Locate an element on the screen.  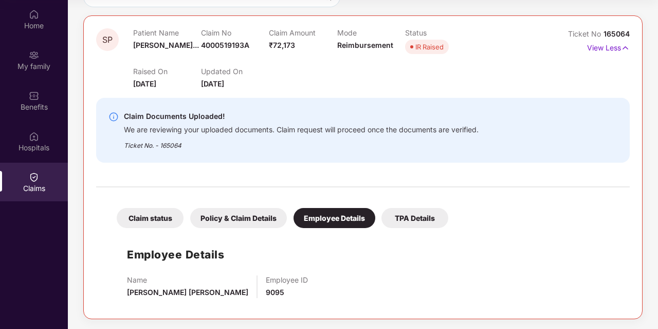
img: svg+xml;base64,PHN2ZyBpZD0iSG9zcGl0YWxzIiB4bWxucz0iaHR0cDovL3d3dy53My5vcmcvMjAwMC9zdmciIHdpZHRoPS... is located at coordinates (34, 136).